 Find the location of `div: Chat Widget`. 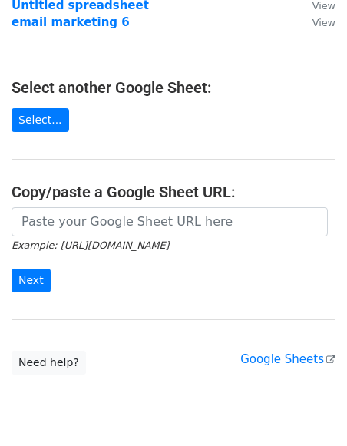

div: Chat Widget is located at coordinates (309, 410).